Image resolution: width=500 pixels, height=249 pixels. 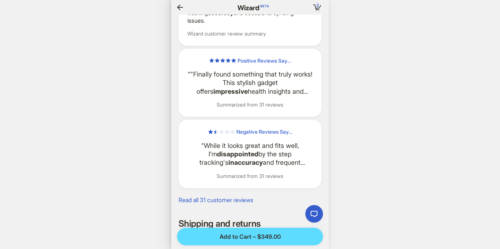 I want to click on span: Wizard customer review summary, so click(x=226, y=33).